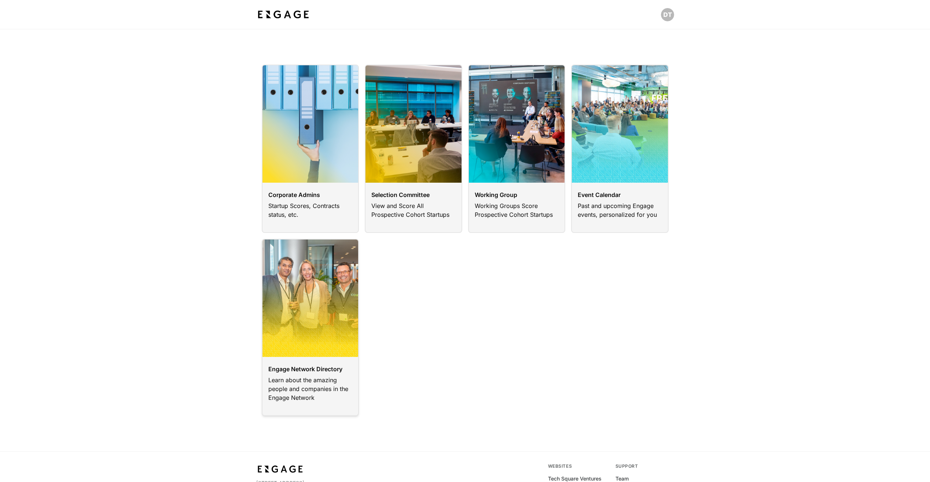 This screenshot has width=930, height=482. What do you see at coordinates (668, 15) in the screenshot?
I see `img: Profile picture of David Torres` at bounding box center [668, 15].